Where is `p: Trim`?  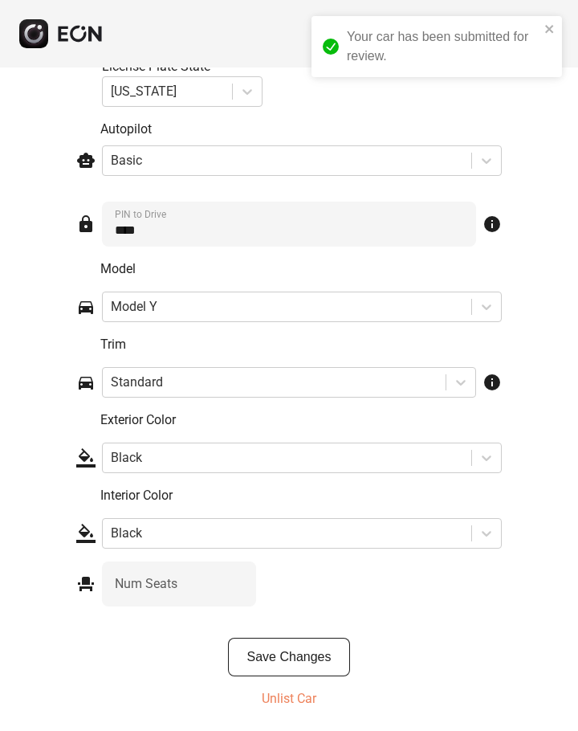
p: Trim is located at coordinates (301, 345).